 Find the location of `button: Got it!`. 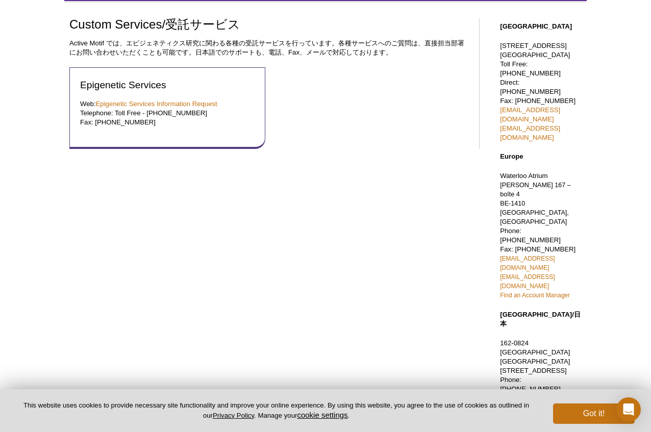

button: Got it! is located at coordinates (594, 414).